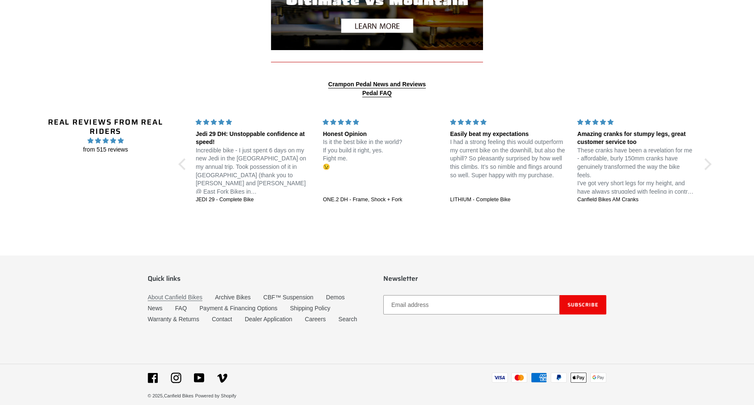 The image size is (754, 405). Describe the element at coordinates (583, 304) in the screenshot. I see `span: Subscribe` at that location.